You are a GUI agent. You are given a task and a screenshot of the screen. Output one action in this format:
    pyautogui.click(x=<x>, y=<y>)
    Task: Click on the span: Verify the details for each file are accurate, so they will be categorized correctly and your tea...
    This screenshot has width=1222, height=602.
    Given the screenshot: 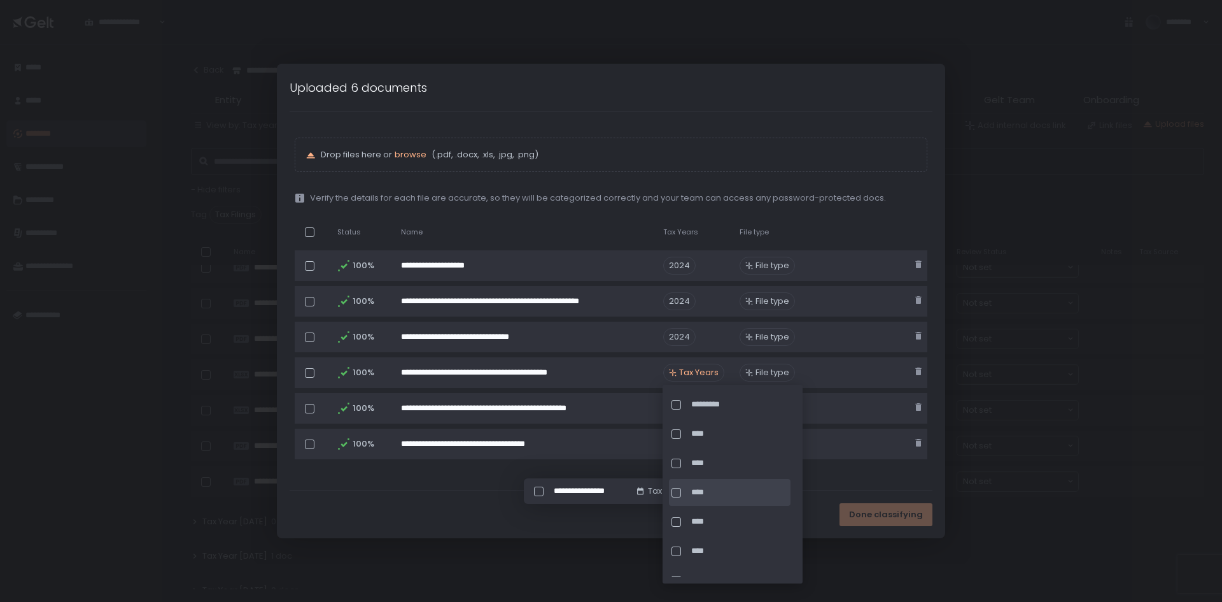 What is the action you would take?
    pyautogui.click(x=598, y=198)
    